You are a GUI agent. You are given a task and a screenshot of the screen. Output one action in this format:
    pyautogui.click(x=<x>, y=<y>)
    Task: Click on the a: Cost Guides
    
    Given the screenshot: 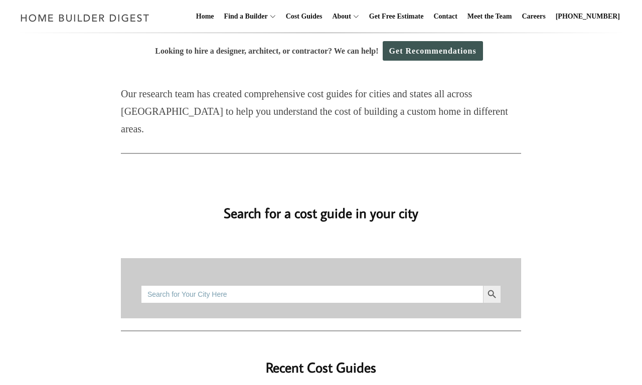 What is the action you would take?
    pyautogui.click(x=304, y=17)
    